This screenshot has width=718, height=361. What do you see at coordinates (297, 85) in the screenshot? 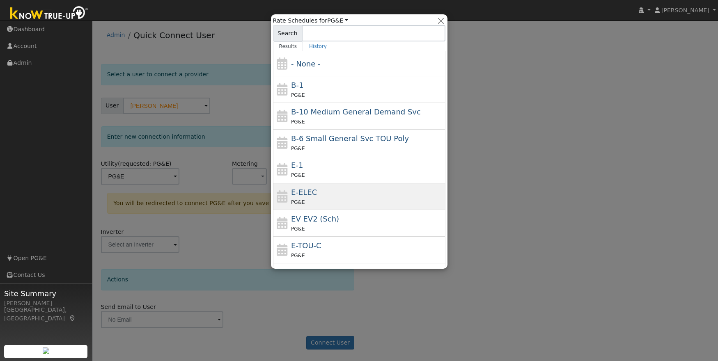
I see `span: B-1` at bounding box center [297, 85].